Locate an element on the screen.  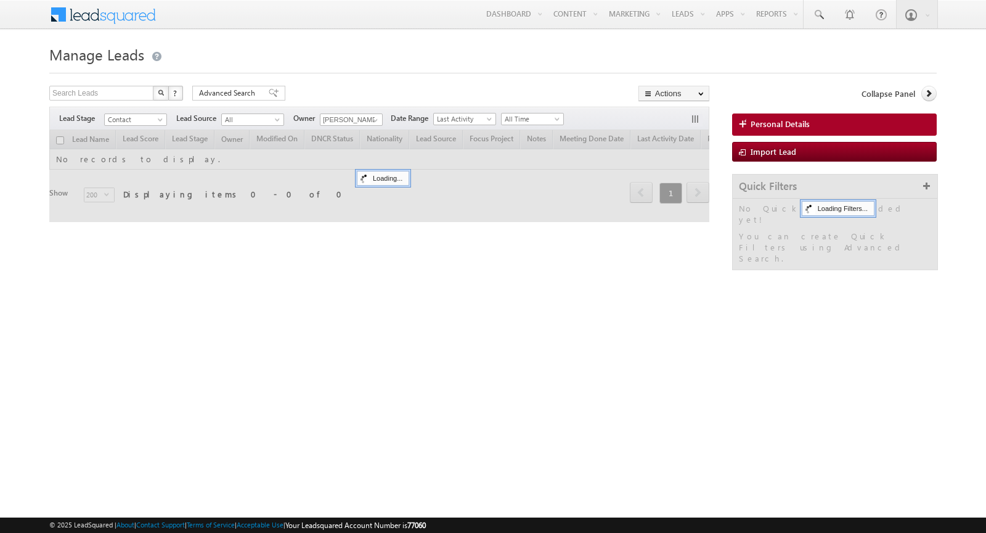
div: Loading... is located at coordinates (383, 178).